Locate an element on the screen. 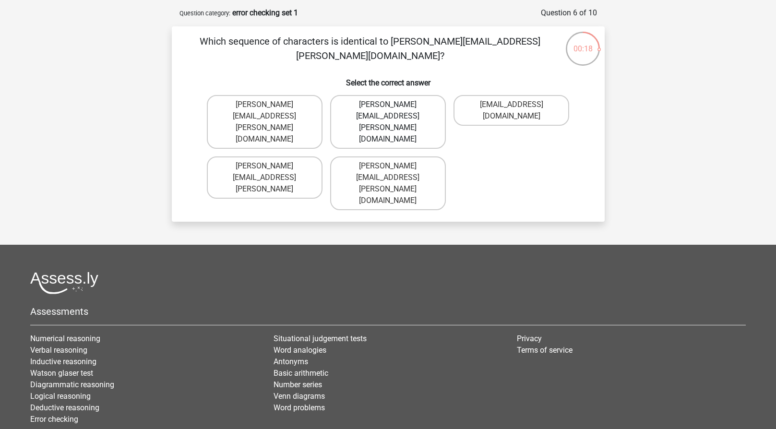 Image resolution: width=776 pixels, height=429 pixels. a: Situational judgement tests is located at coordinates (320, 338).